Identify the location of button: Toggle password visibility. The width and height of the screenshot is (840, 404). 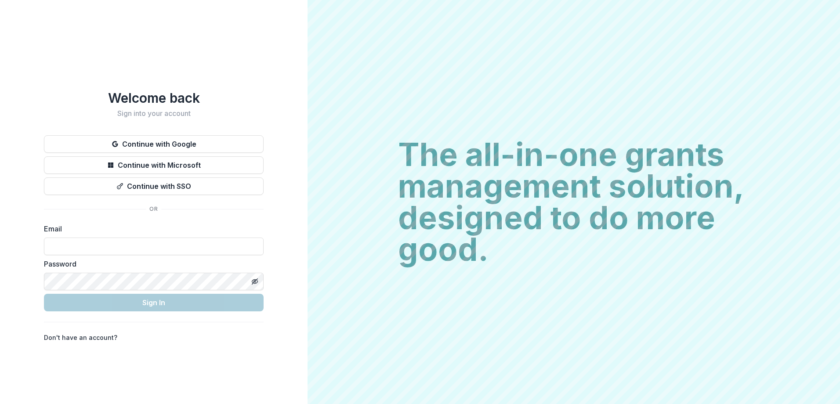
(255, 282).